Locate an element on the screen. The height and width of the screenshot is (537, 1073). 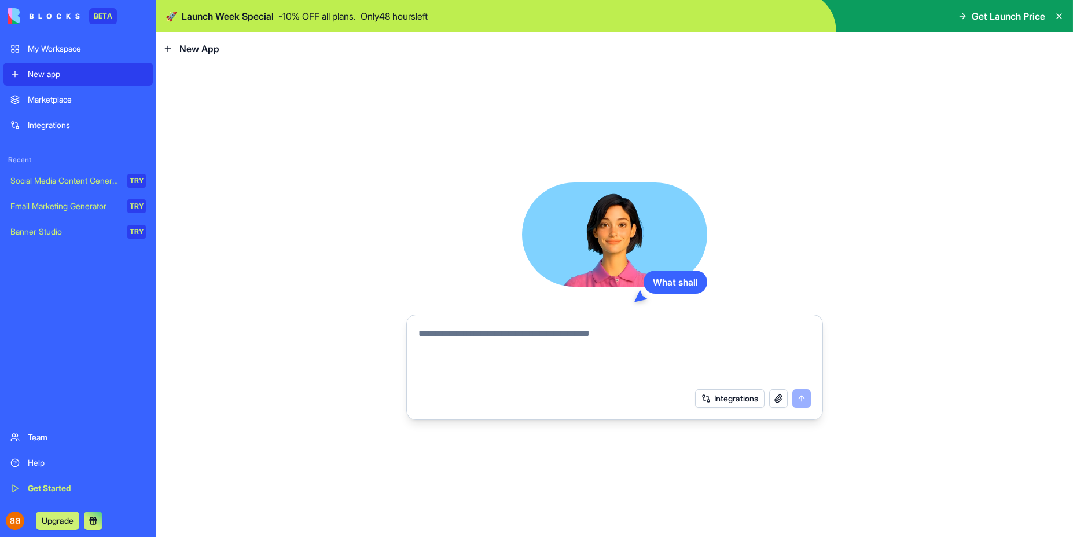
a: BETA is located at coordinates (63, 16).